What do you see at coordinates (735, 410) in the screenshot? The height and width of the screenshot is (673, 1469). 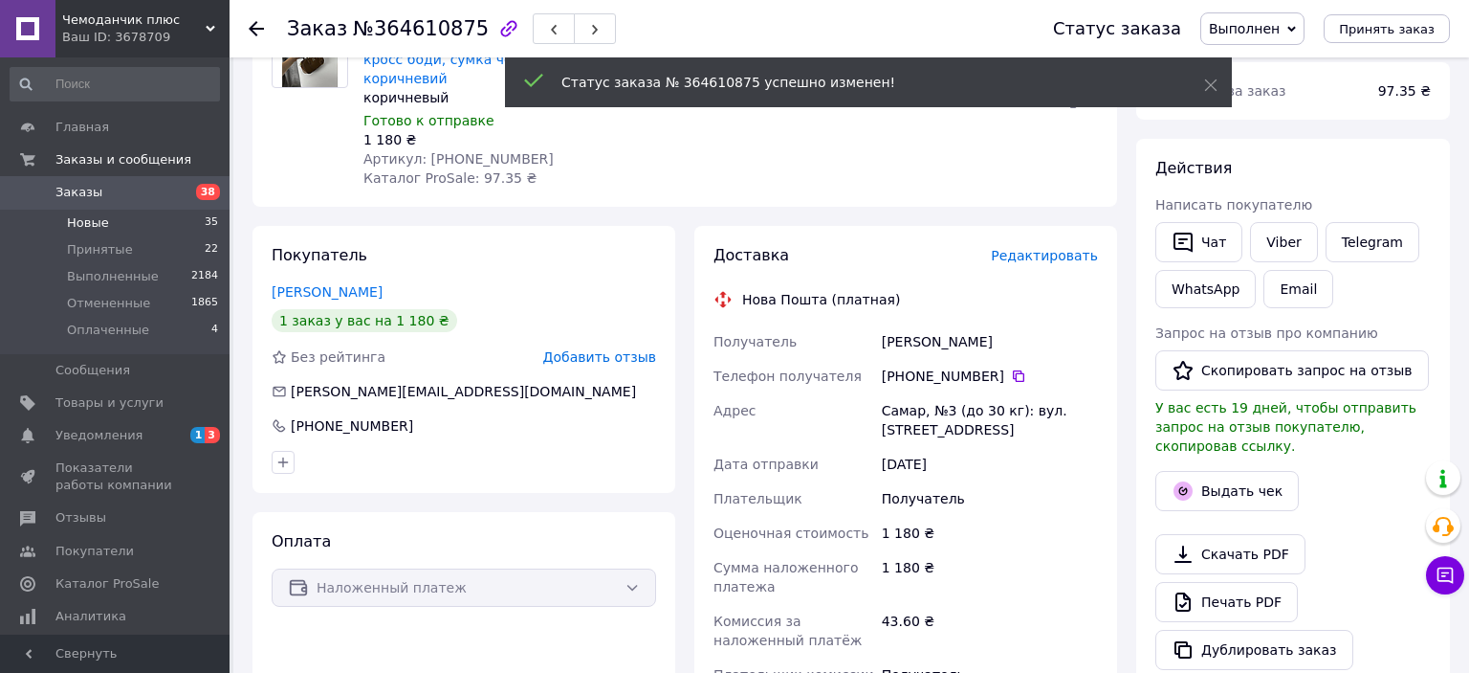 I see `span: Адрес` at bounding box center [735, 410].